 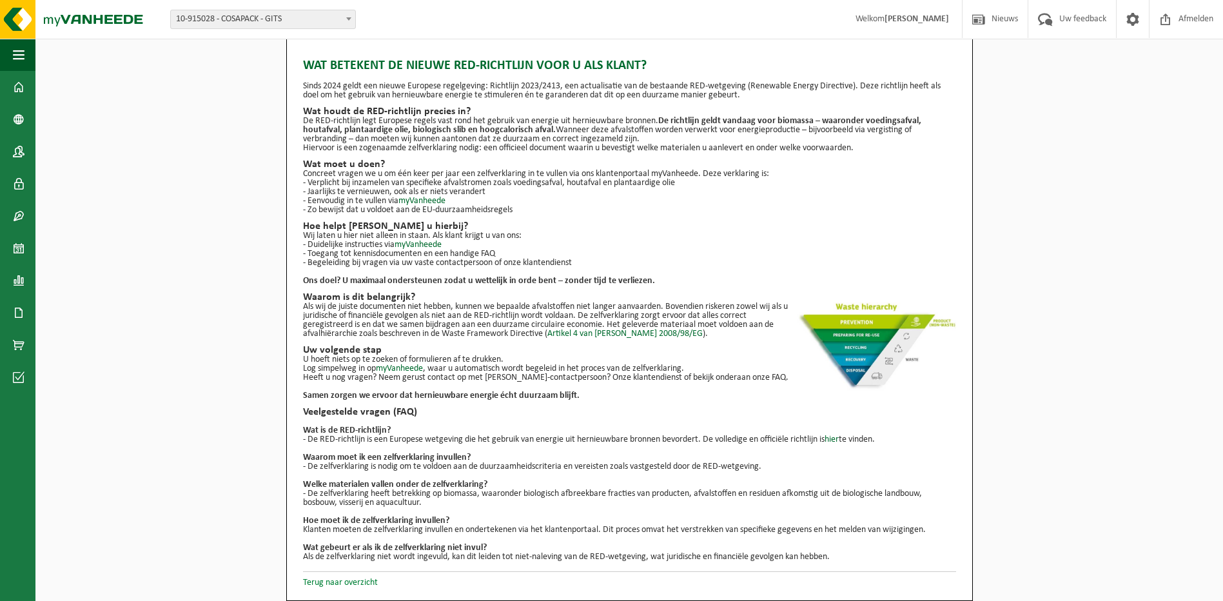 What do you see at coordinates (347, 430) in the screenshot?
I see `b: Wat is de RED-richtlijn?` at bounding box center [347, 430].